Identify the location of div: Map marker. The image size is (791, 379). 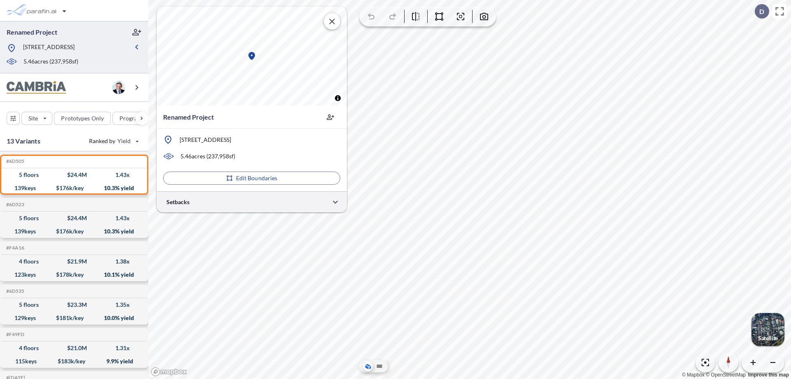
(252, 56).